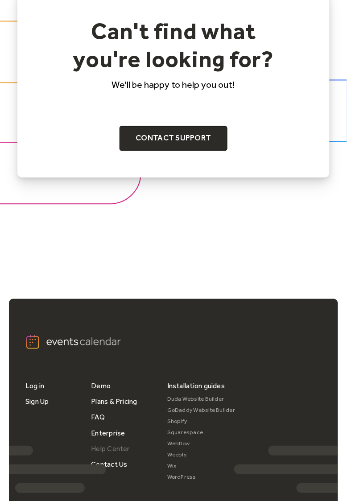  Describe the element at coordinates (35, 386) in the screenshot. I see `a: Log in` at that location.